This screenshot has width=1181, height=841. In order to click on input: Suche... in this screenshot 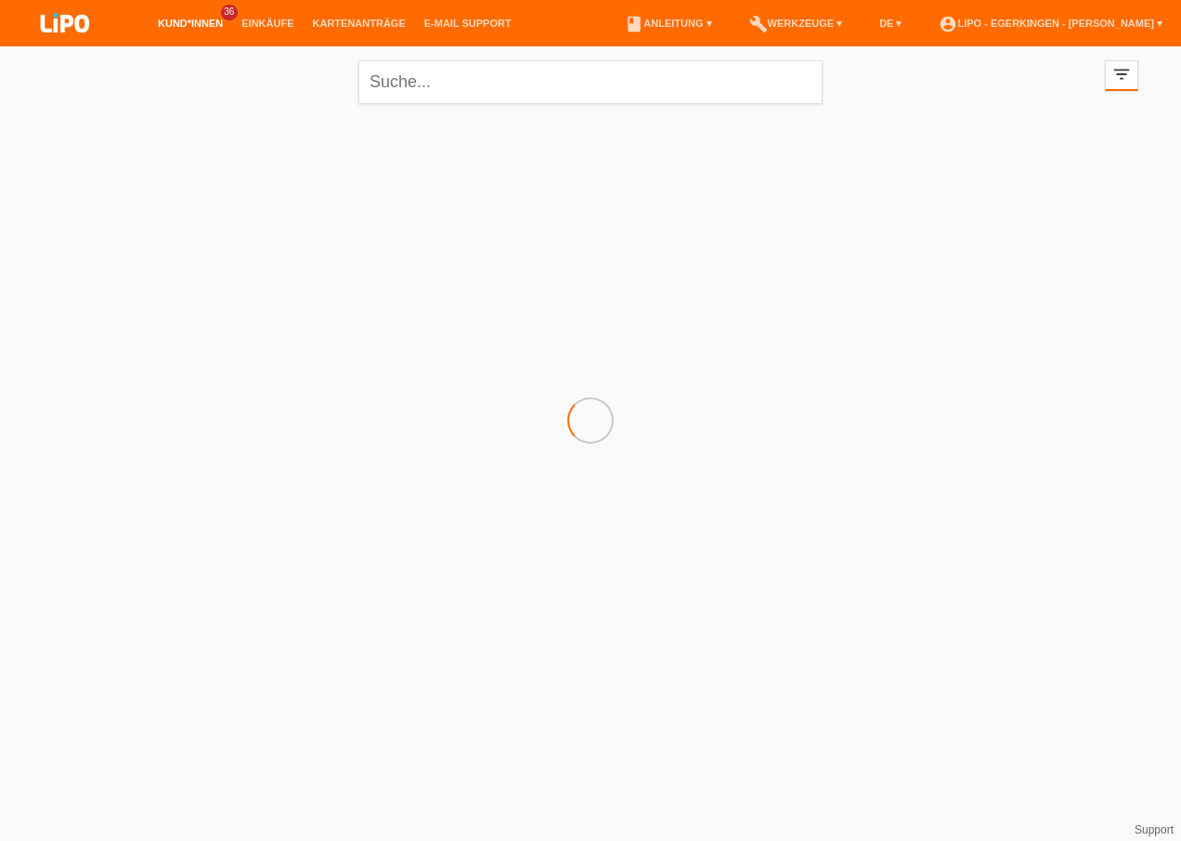, I will do `click(591, 82)`.